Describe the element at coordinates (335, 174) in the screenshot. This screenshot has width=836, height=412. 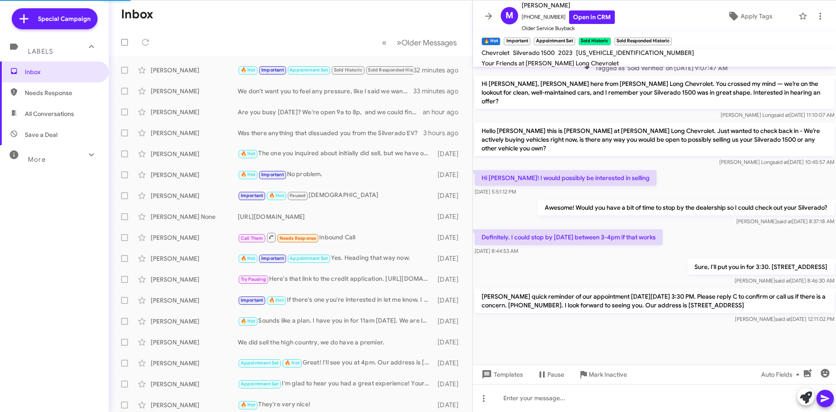
I see `div: No problem.` at that location.